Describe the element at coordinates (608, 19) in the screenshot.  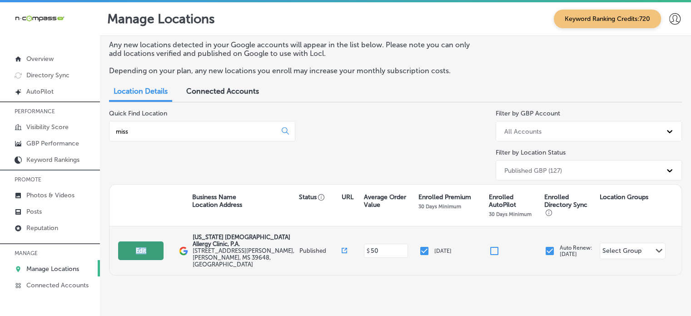
I see `span: Keyword Ranking Credits: 720` at that location.